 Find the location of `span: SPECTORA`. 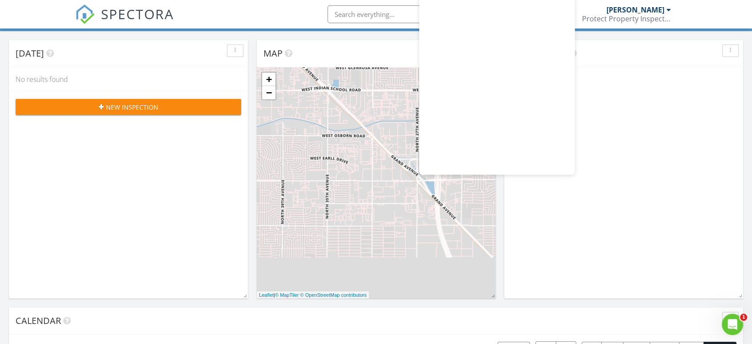

span: SPECTORA is located at coordinates (138, 14).